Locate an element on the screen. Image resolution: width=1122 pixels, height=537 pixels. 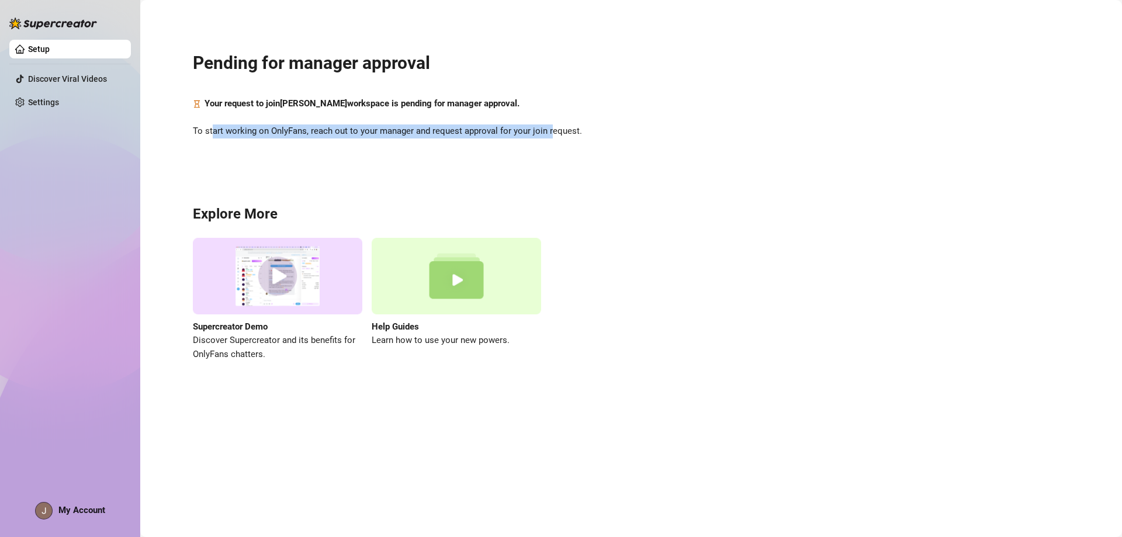
span: My Account is located at coordinates (82, 510).